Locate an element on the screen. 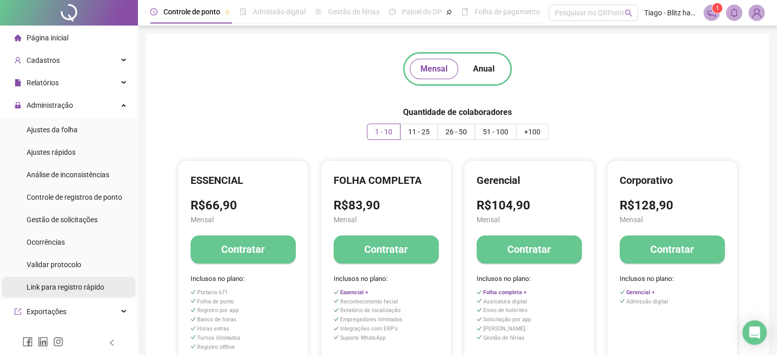  span: notification is located at coordinates (712, 13).